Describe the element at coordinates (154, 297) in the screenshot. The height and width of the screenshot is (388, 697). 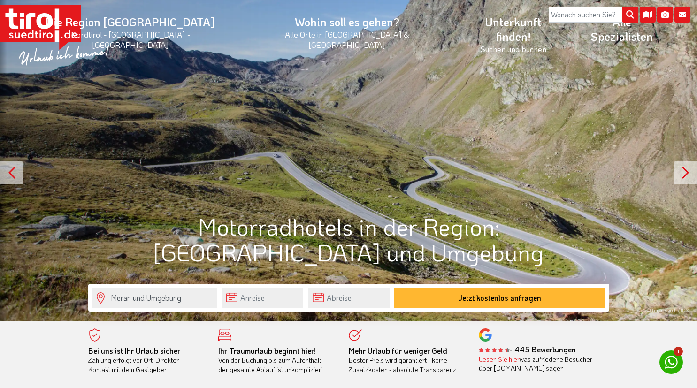
I see `input: Wo soll's hingehen?` at that location.